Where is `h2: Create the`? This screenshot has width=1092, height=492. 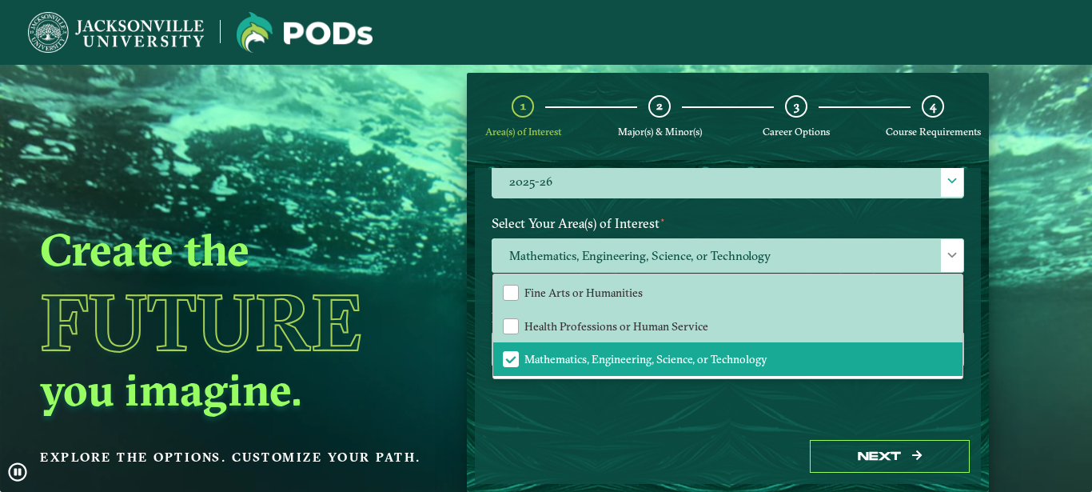
h2: Create the is located at coordinates (234, 249).